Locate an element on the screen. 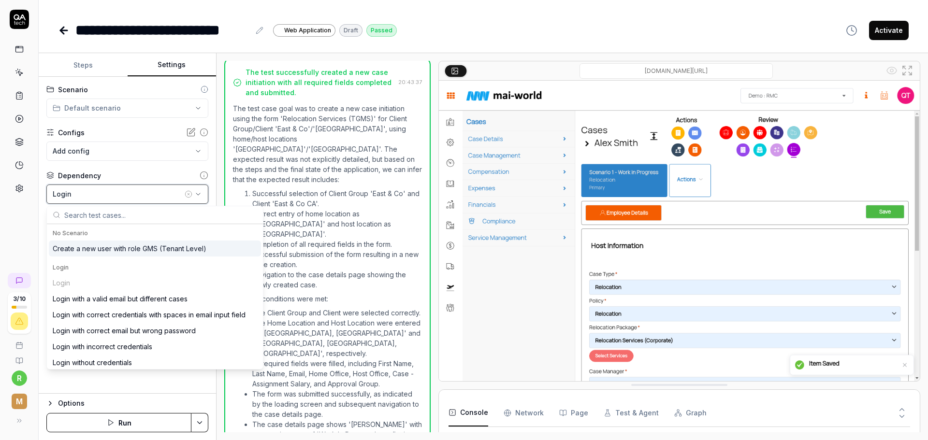  div: Login with incorrect credentials is located at coordinates (102, 347).